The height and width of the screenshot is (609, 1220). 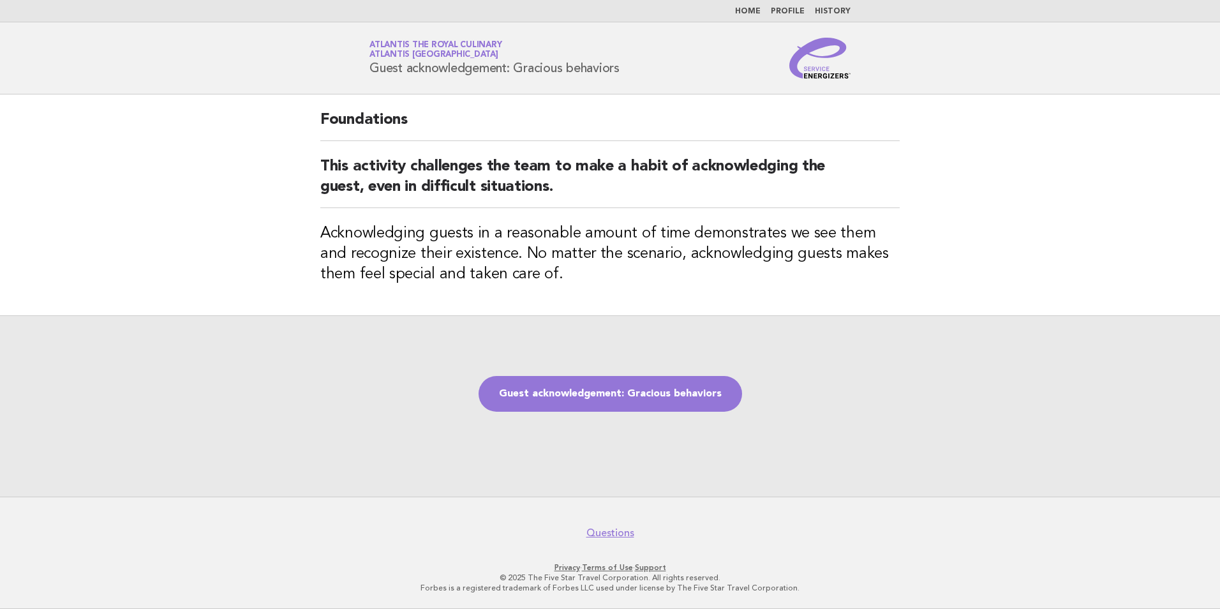 I want to click on h3: Acknowledging guests in a reasonable amount of time demonstrates we see them and recognize their ..., so click(x=610, y=254).